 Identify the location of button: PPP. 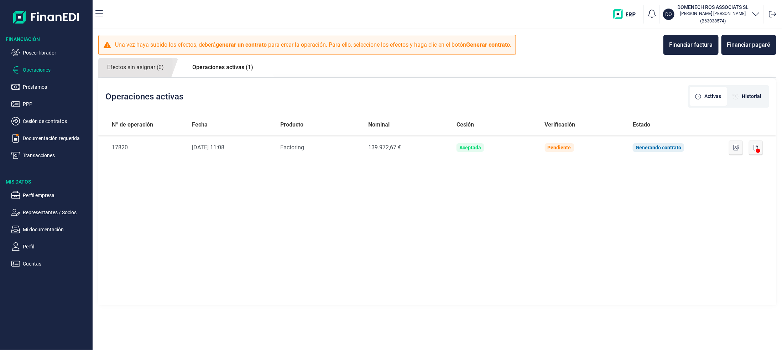
(51, 104).